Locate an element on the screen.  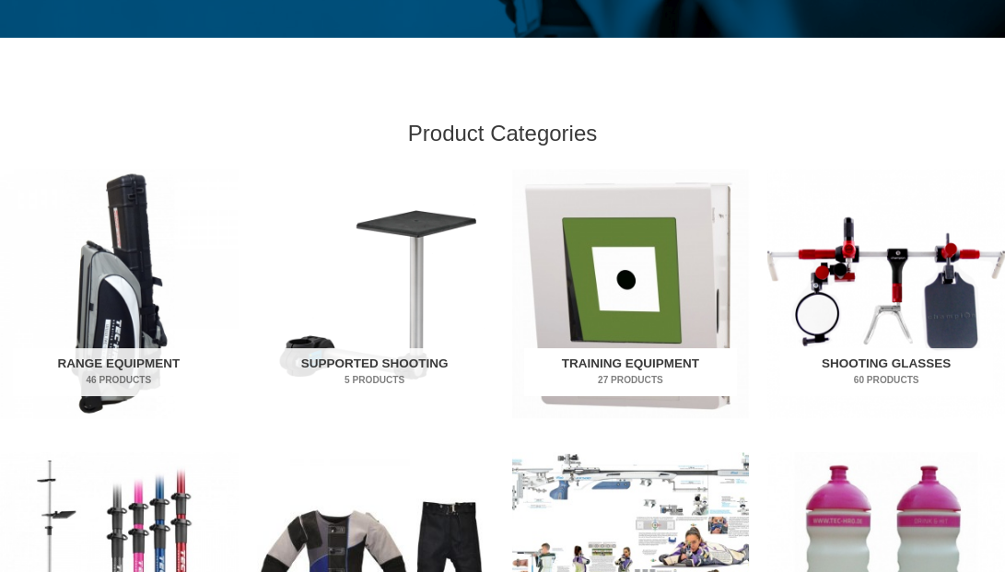
h2: Supported Shooting is located at coordinates (374, 372).